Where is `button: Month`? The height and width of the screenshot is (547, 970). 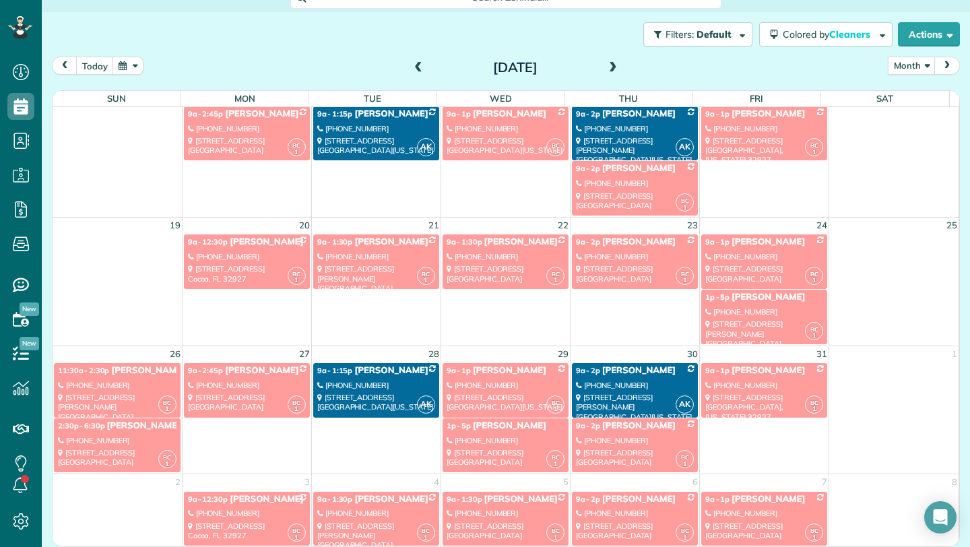 button: Month is located at coordinates (911, 65).